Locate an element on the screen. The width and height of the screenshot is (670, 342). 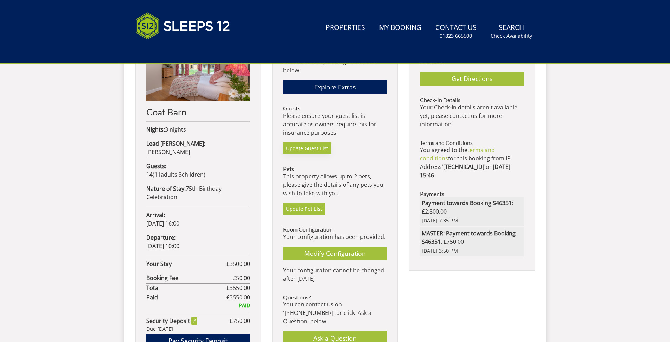
p: Your Check-In details aren't available yet, please contact us for more information. is located at coordinates (472, 116).